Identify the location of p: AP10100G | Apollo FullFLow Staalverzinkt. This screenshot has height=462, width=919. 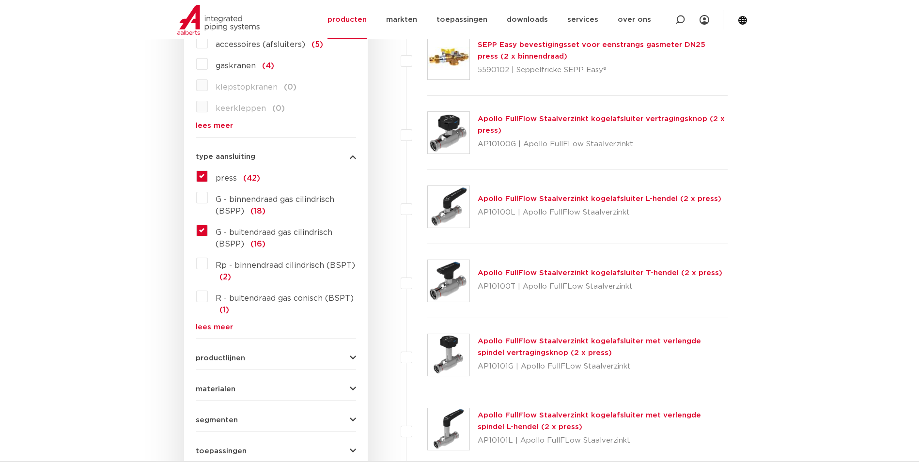
(602, 144).